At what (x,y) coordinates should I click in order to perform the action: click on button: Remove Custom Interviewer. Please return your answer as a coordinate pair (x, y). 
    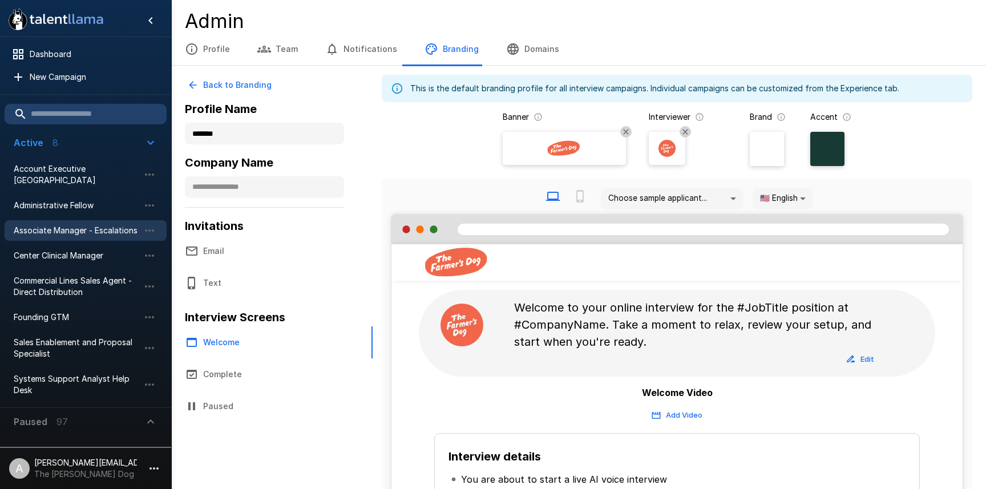
    Looking at the image, I should click on (685, 132).